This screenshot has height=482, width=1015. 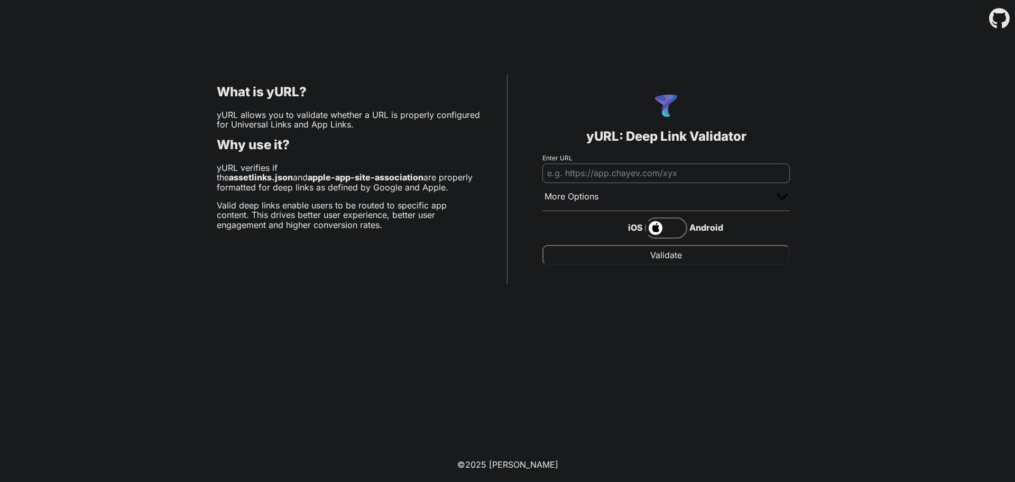 I want to click on span: 2025, so click(x=476, y=464).